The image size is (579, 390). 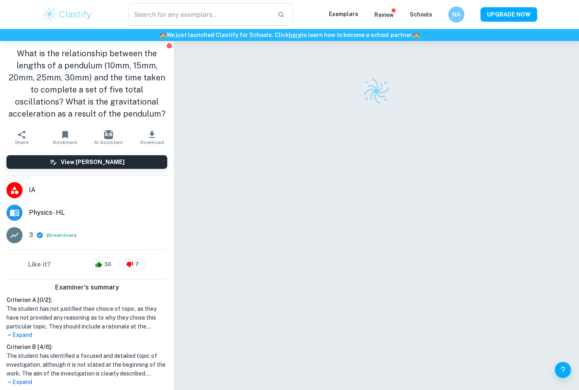 I want to click on p: Exemplars, so click(x=344, y=14).